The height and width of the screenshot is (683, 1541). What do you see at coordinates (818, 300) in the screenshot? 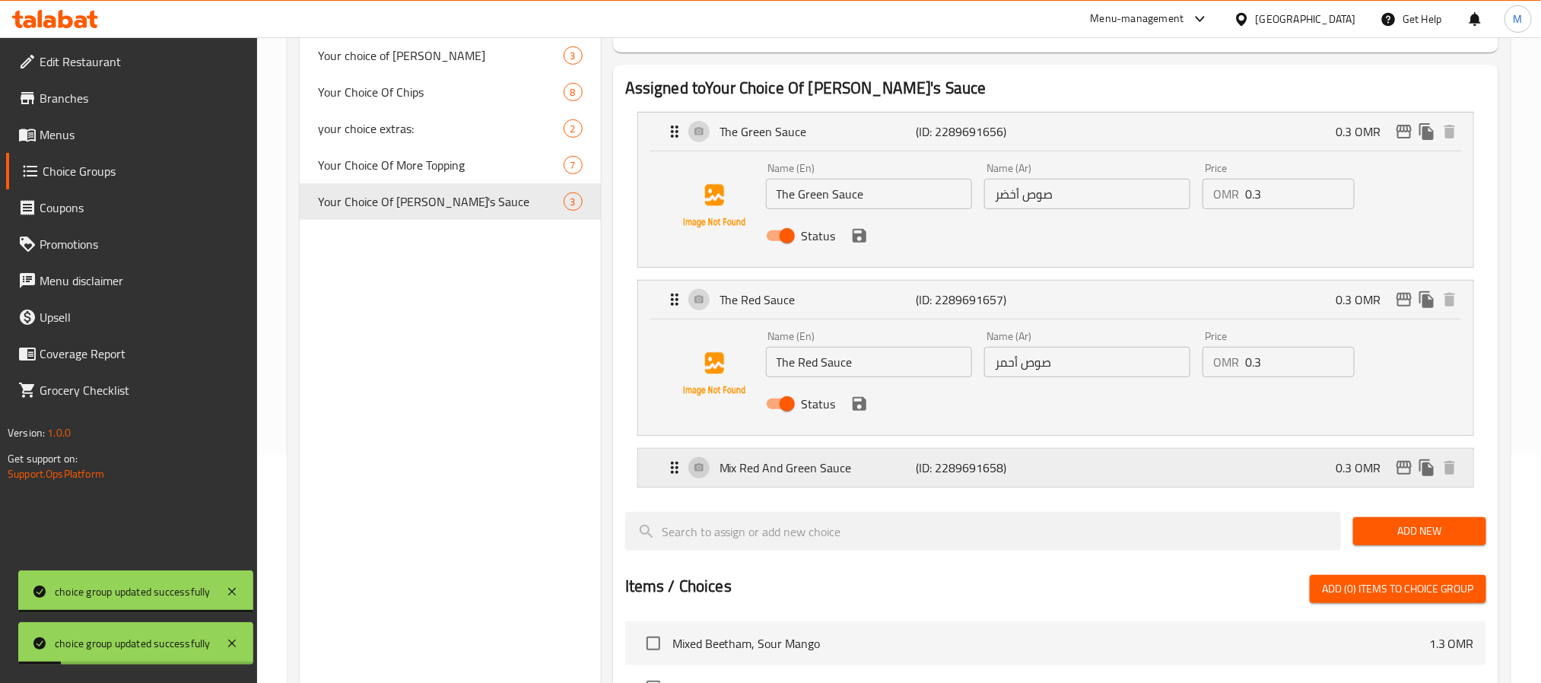
I see `p: The Red Sauce` at bounding box center [818, 300].